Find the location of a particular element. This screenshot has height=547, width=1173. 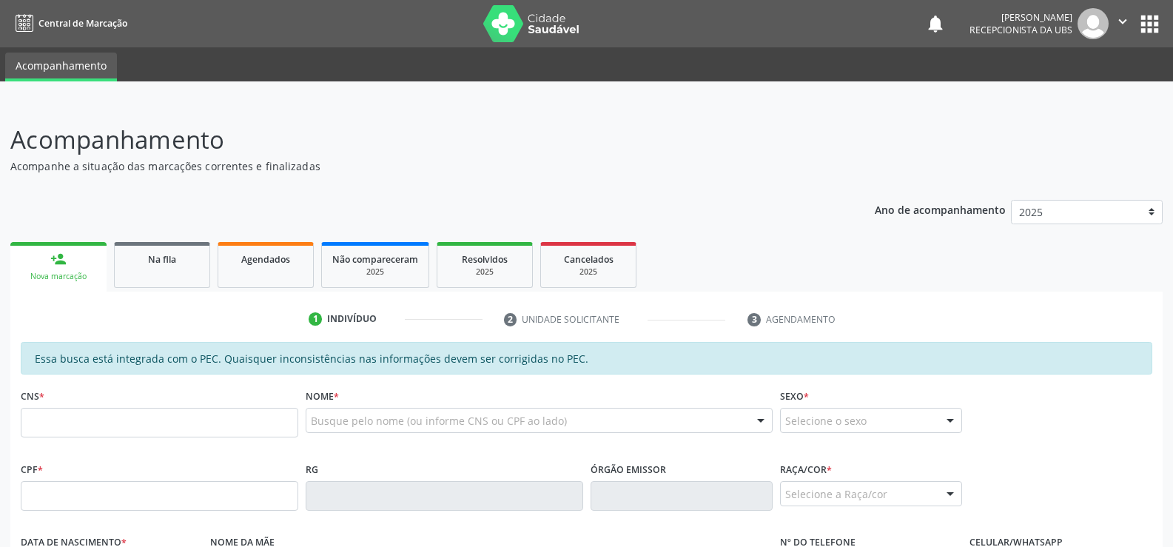

div: Essa busca está integrada com o PEC. Quaisquer inconsistências nas informações devem ser corrigid... is located at coordinates (586, 358).